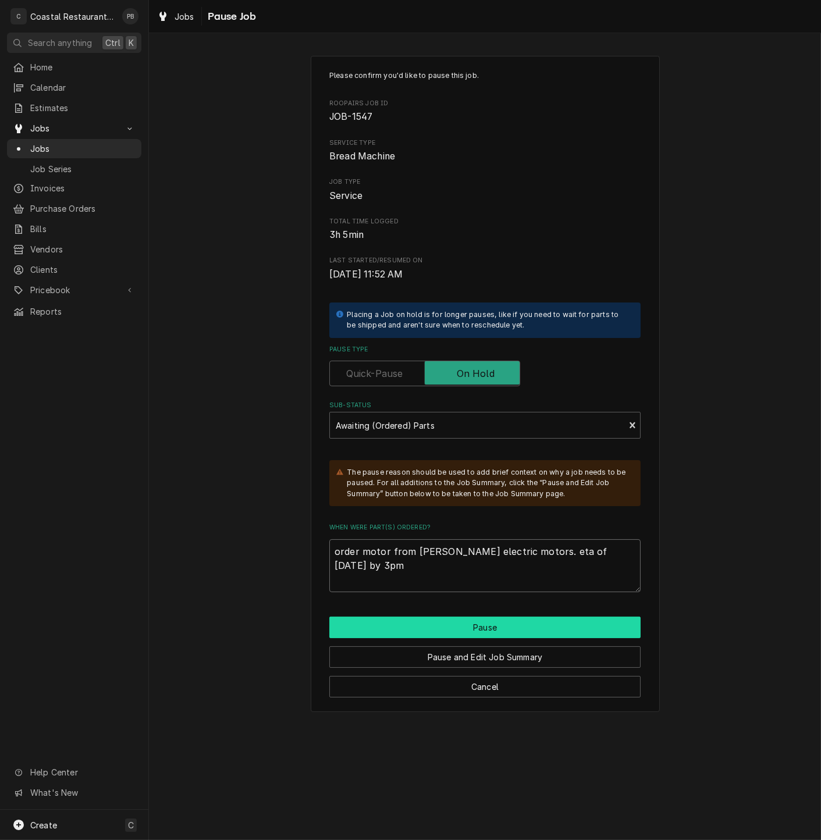 The width and height of the screenshot is (821, 840). Describe the element at coordinates (83, 249) in the screenshot. I see `span: Vendors` at that location.